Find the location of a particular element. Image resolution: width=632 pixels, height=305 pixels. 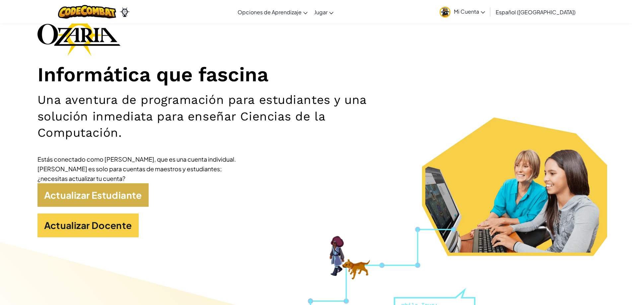

h1: Informática que fascina is located at coordinates (316, 75).